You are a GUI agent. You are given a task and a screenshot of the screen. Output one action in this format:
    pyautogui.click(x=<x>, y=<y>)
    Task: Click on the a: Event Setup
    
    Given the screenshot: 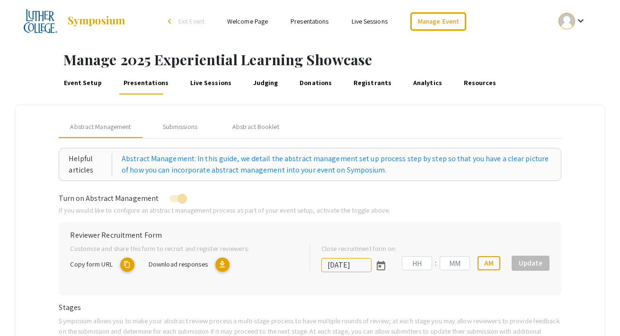 What is the action you would take?
    pyautogui.click(x=82, y=83)
    